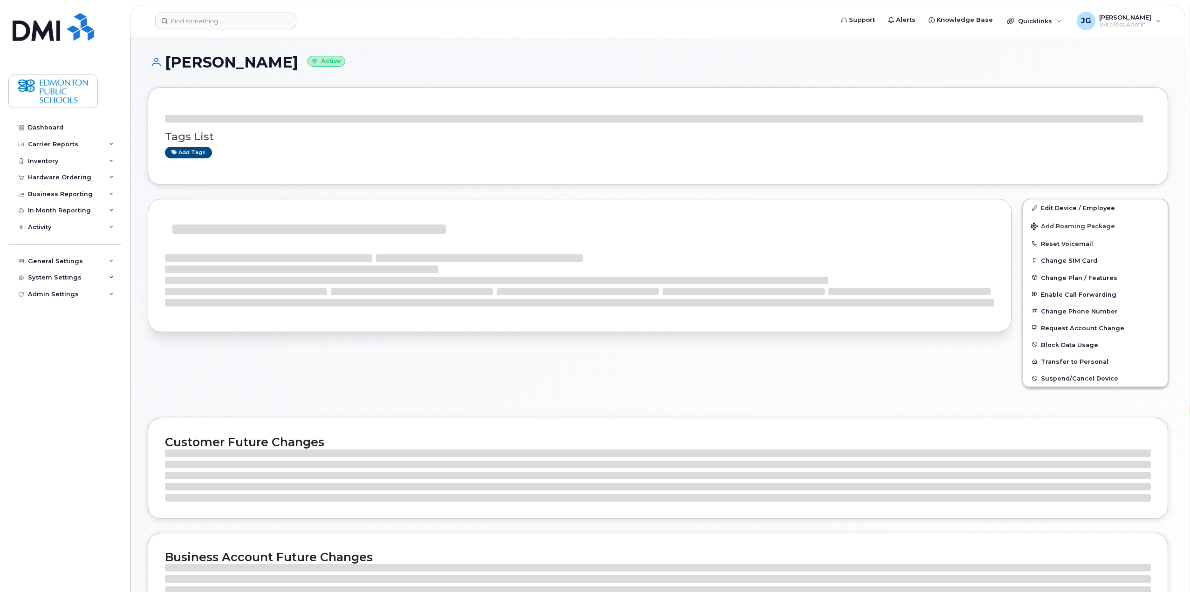 This screenshot has height=592, width=1190. Describe the element at coordinates (1095, 361) in the screenshot. I see `button: Transfer to Personal` at that location.